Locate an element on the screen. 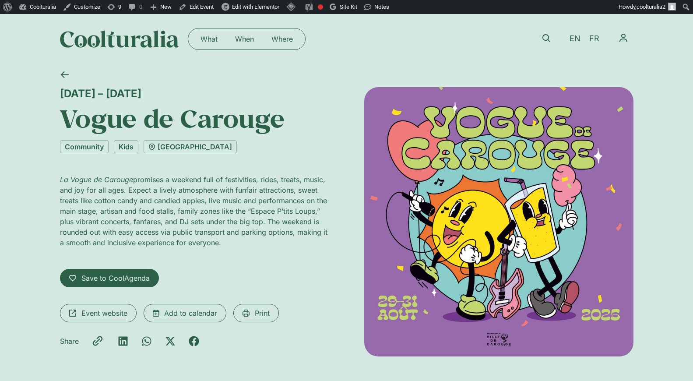 The height and width of the screenshot is (381, 693). div: Focus keyphrase not set is located at coordinates (321, 7).